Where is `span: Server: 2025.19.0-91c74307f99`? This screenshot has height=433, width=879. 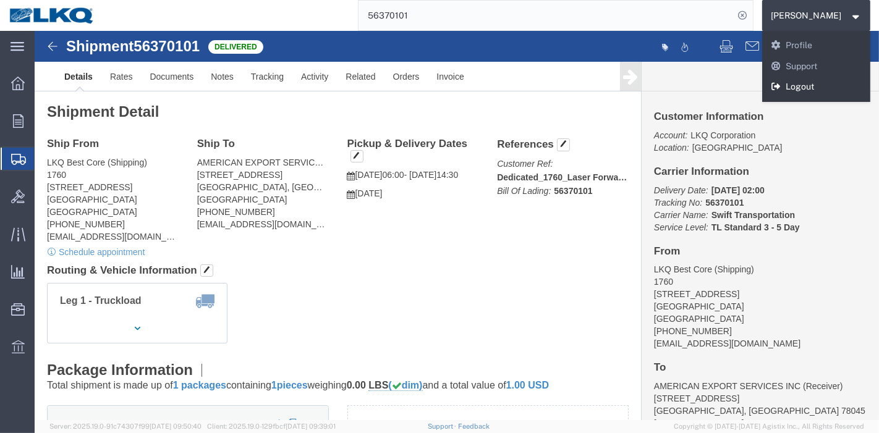
span: Server: 2025.19.0-91c74307f99 is located at coordinates (125, 426).